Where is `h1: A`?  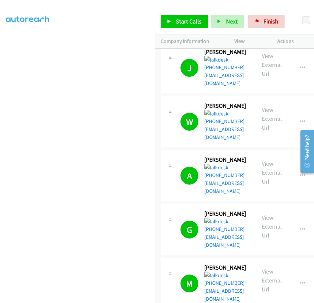 h1: A is located at coordinates (189, 176).